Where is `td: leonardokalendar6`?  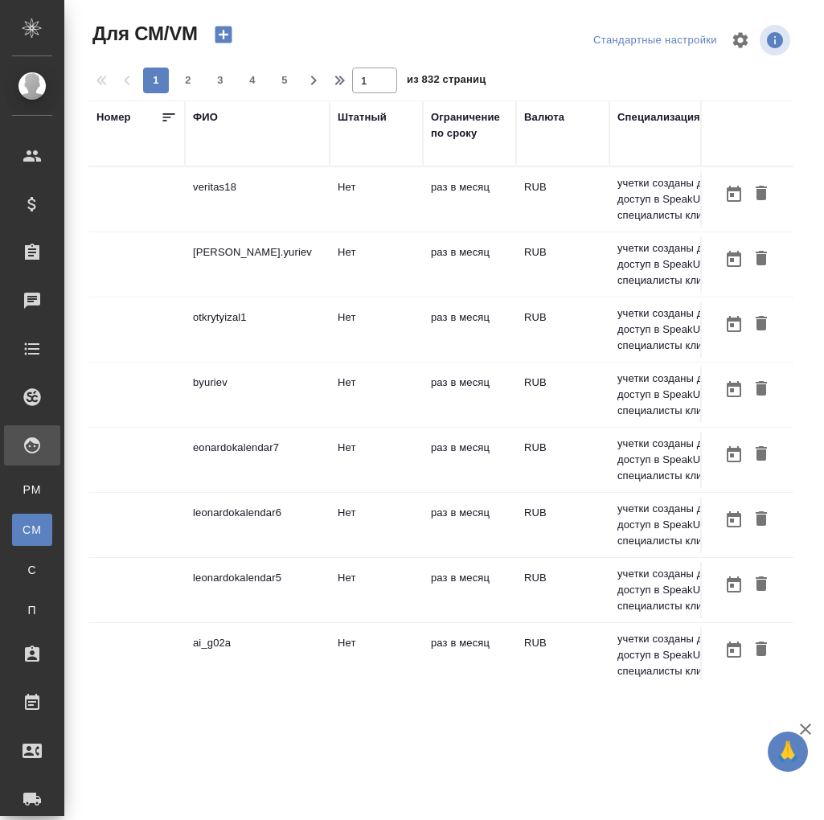
td: leonardokalendar6 is located at coordinates (257, 525).